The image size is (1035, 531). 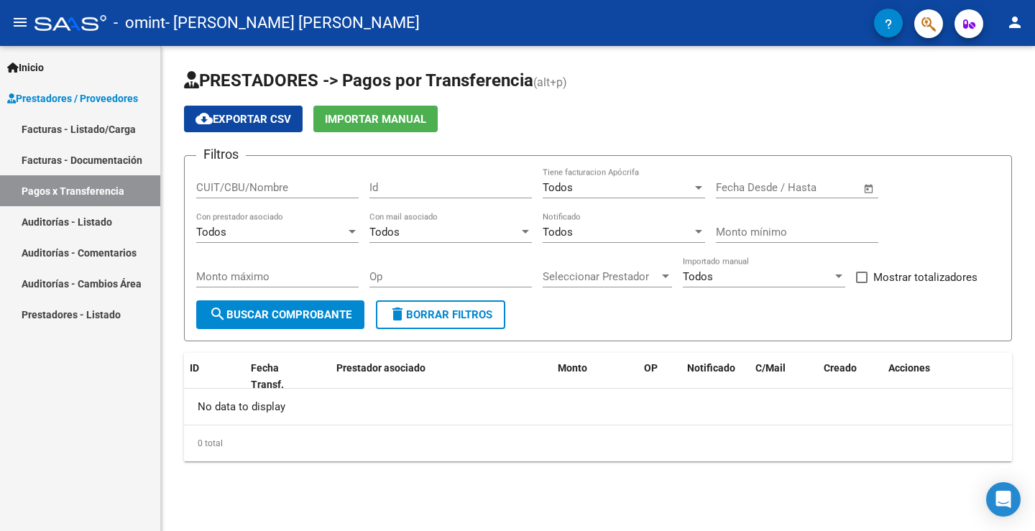 I want to click on div: 0 total, so click(x=598, y=444).